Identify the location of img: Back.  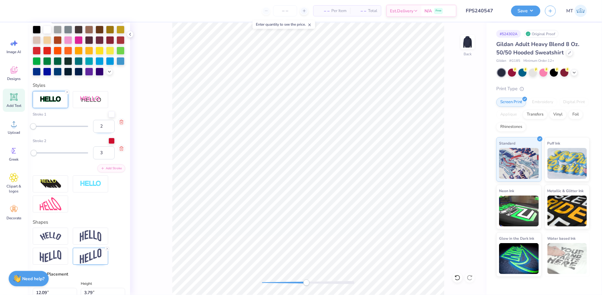
(468, 42).